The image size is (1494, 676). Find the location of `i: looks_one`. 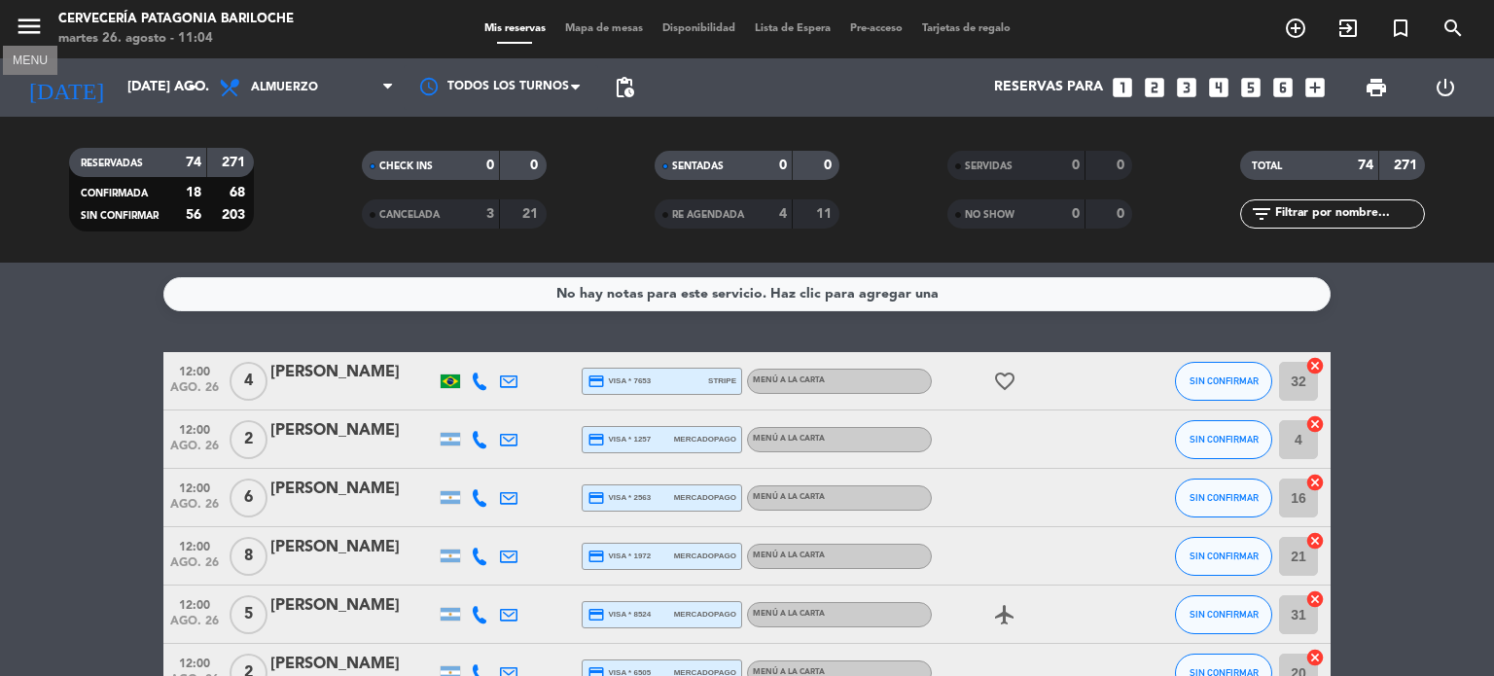

i: looks_one is located at coordinates (1122, 88).